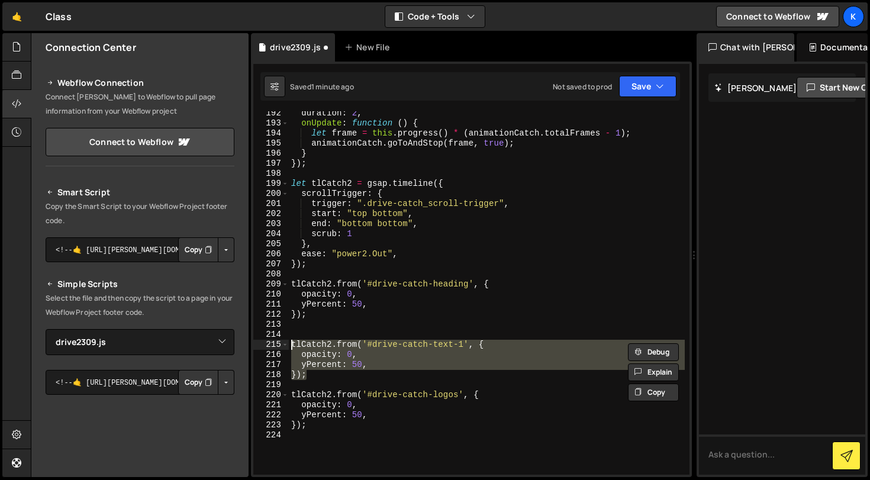 Image resolution: width=870 pixels, height=480 pixels. Describe the element at coordinates (271, 314) in the screenshot. I see `div: 212` at that location.